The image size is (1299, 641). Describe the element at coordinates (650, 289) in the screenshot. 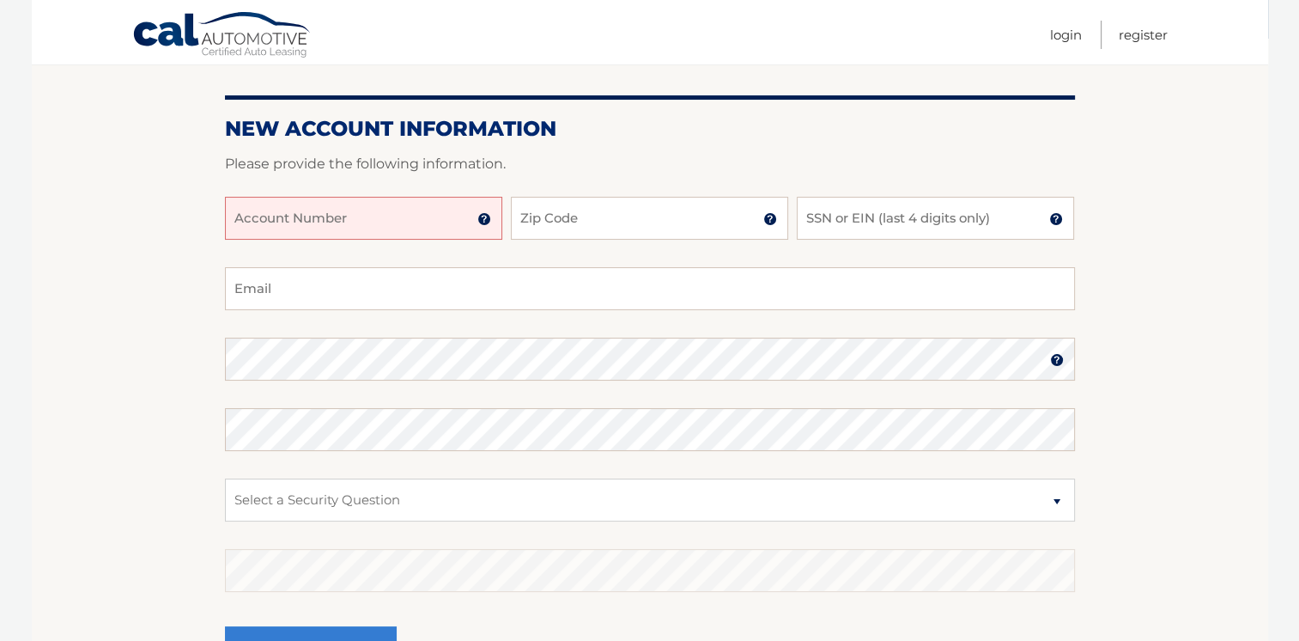

I see `input: Email` at that location.